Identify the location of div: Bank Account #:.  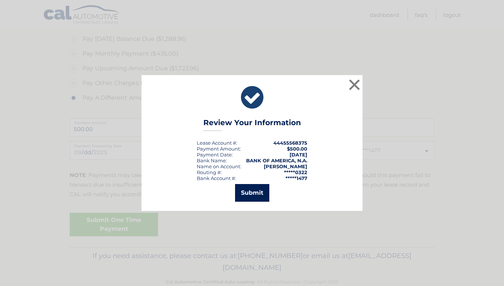
(216, 178).